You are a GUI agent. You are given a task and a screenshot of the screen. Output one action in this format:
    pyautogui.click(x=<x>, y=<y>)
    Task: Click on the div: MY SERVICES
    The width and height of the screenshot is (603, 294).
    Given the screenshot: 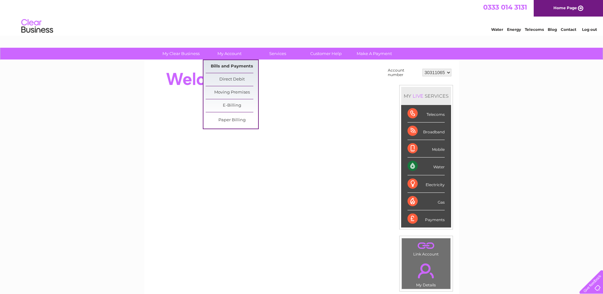 What is the action you would take?
    pyautogui.click(x=426, y=96)
    